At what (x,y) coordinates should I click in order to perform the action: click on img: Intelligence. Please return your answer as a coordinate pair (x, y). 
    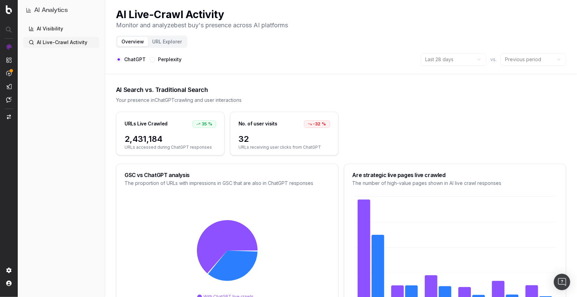
    Looking at the image, I should click on (9, 60).